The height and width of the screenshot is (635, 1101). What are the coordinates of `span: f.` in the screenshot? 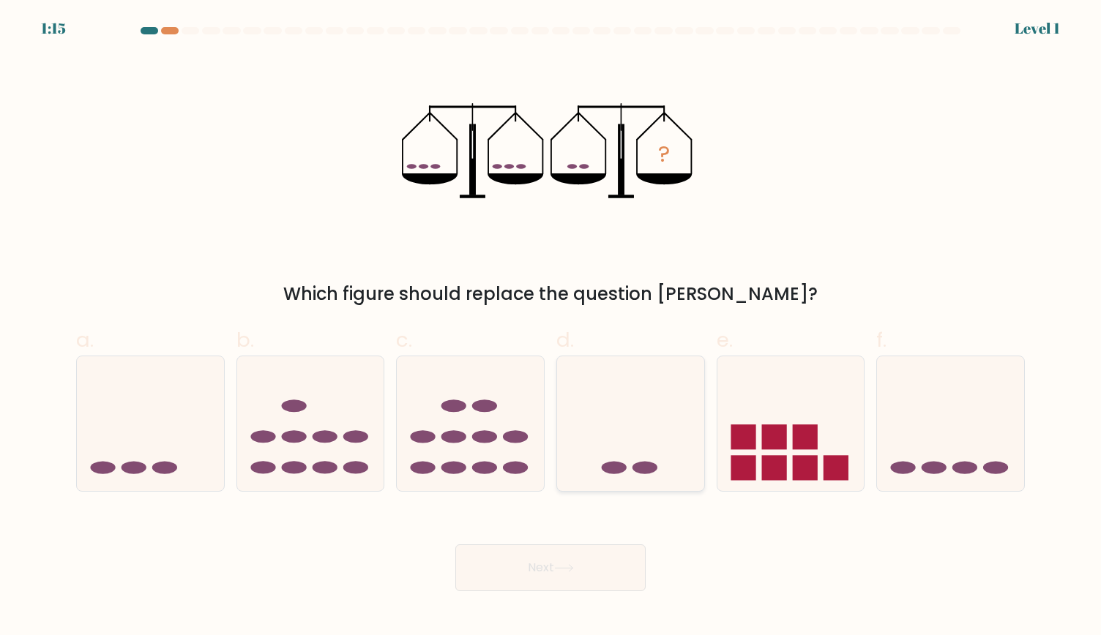 It's located at (881, 340).